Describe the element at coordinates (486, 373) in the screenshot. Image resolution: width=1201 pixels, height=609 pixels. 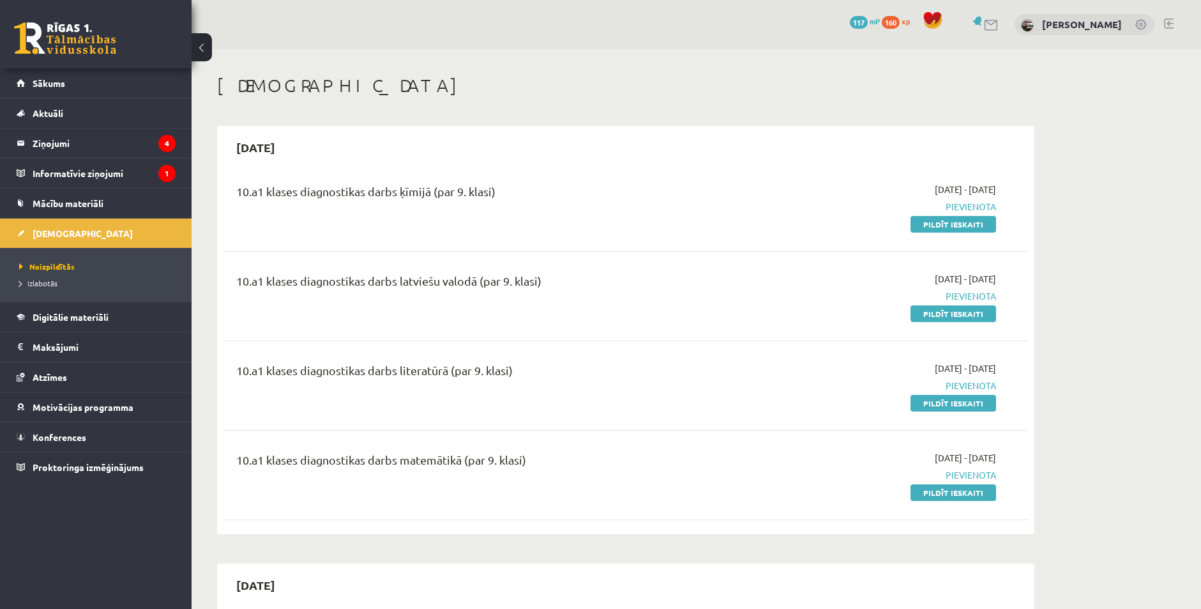
I see `div: 10.a1 klases diagnostikas darbs literatūrā (par 9. klasi)` at that location.